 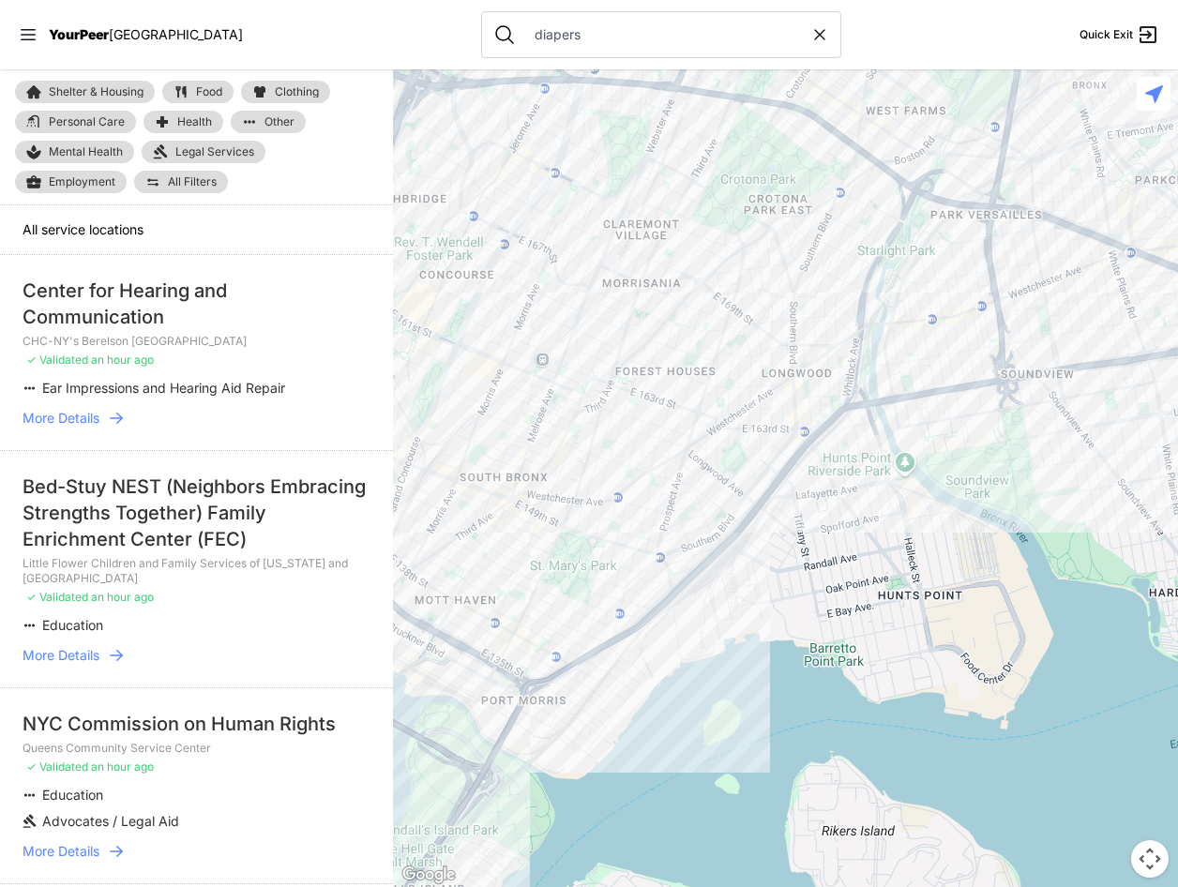 What do you see at coordinates (85, 152) in the screenshot?
I see `span: Mental Health` at bounding box center [85, 152].